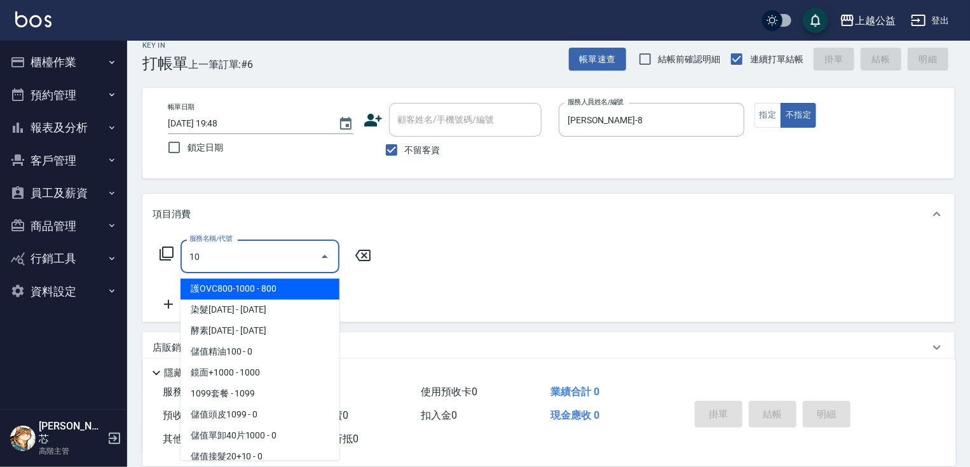 The height and width of the screenshot is (467, 970). What do you see at coordinates (165, 45) in the screenshot?
I see `h2: Key In` at bounding box center [165, 45].